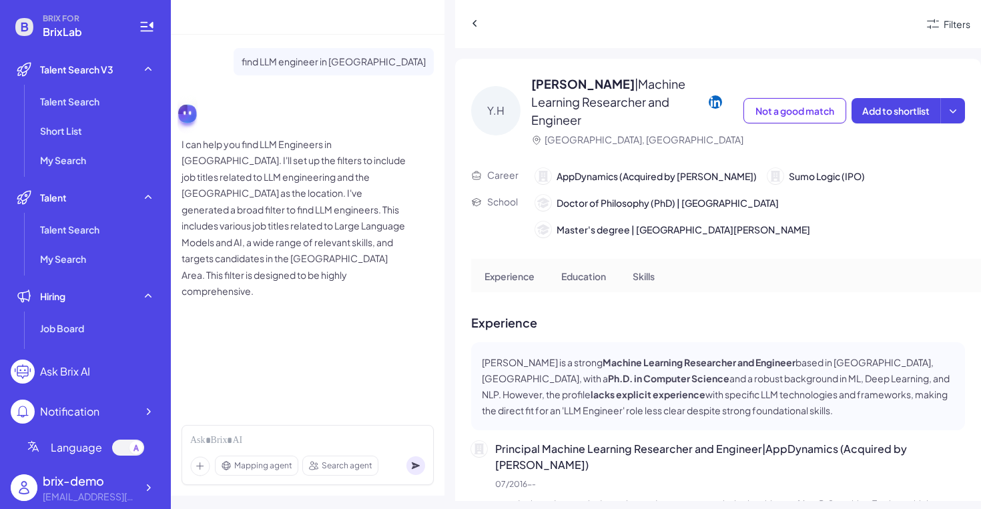 The width and height of the screenshot is (981, 509). What do you see at coordinates (896, 111) in the screenshot?
I see `span: Add to shortlist` at bounding box center [896, 111].